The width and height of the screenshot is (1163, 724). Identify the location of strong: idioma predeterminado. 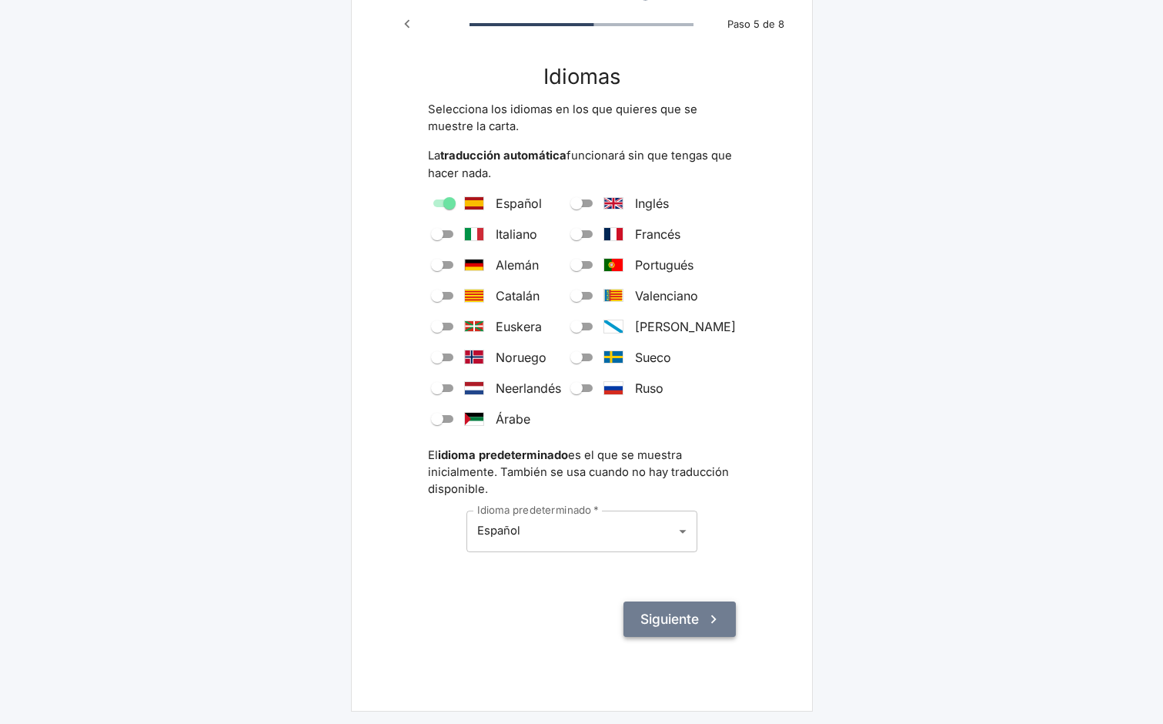
(503, 455).